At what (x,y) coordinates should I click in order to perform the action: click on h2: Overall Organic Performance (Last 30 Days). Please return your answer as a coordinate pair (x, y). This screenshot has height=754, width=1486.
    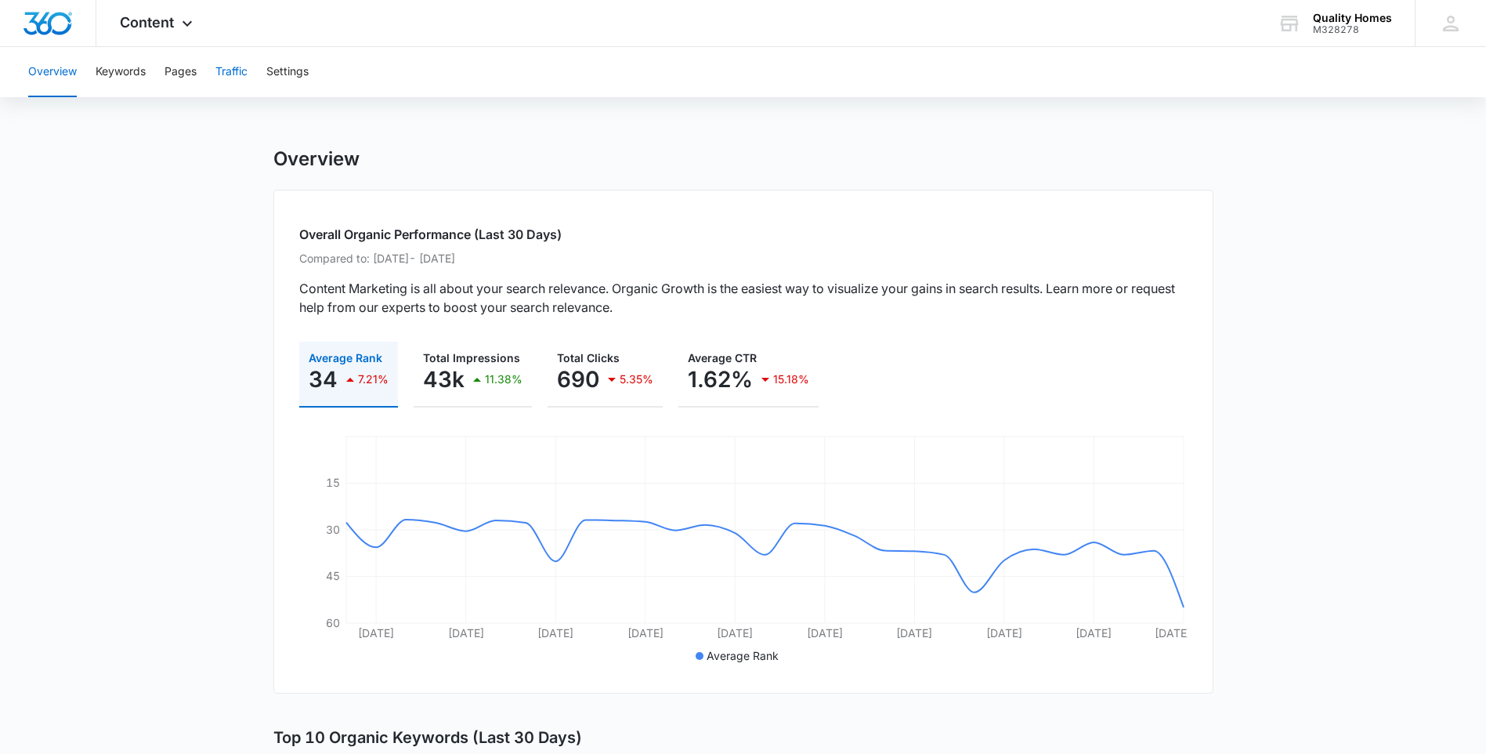
    Looking at the image, I should click on (743, 234).